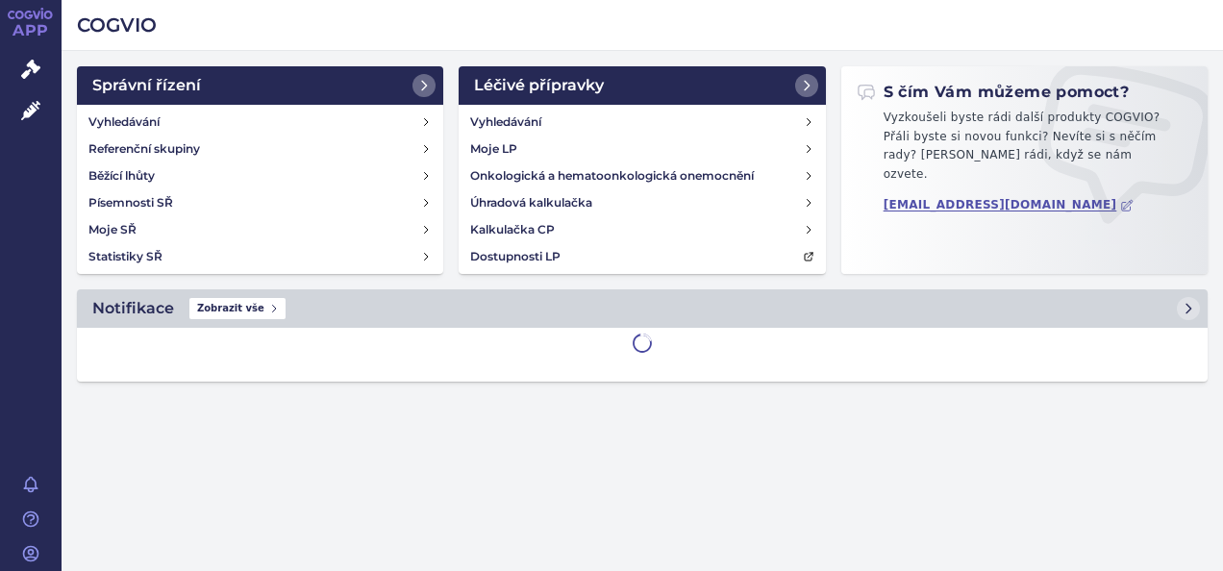  What do you see at coordinates (238, 309) in the screenshot?
I see `span: Zobrazit vše` at bounding box center [238, 309].